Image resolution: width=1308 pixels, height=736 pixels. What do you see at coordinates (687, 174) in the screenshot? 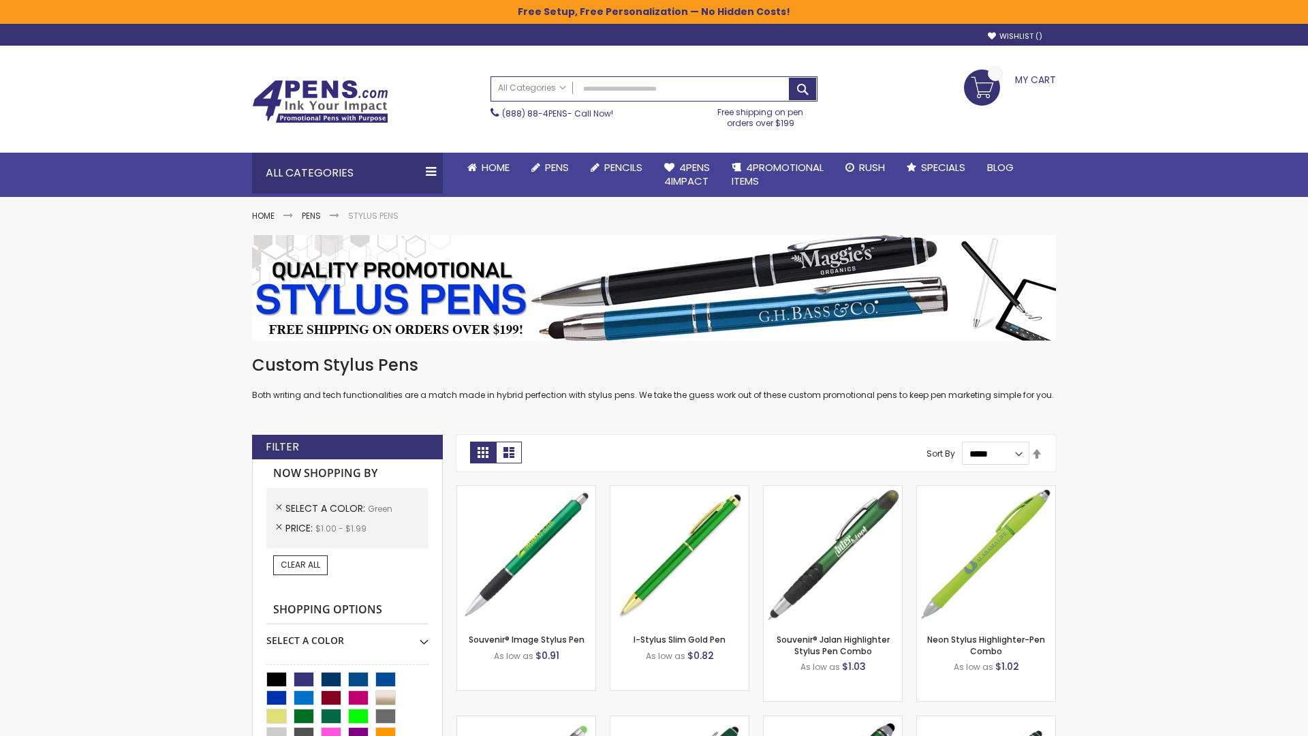
I see `a: 4Pens4impact` at bounding box center [687, 174].